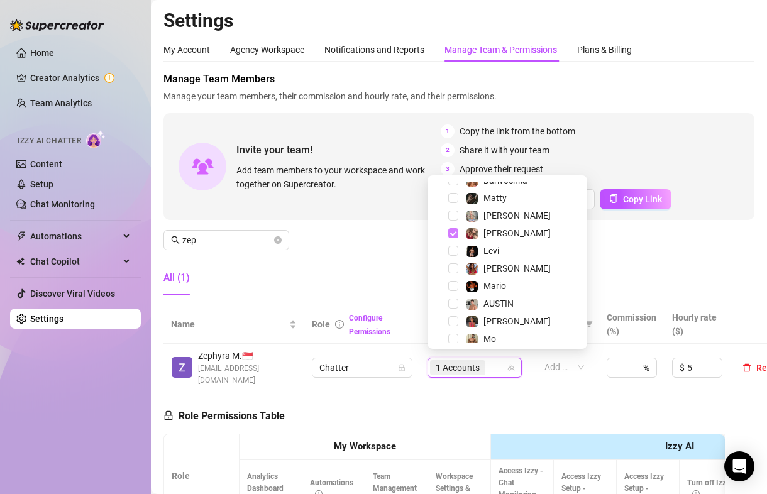 The width and height of the screenshot is (767, 494). I want to click on img: Darivochka, so click(472, 181).